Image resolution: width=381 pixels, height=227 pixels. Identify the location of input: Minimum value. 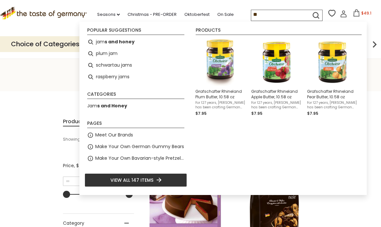
(79, 181).